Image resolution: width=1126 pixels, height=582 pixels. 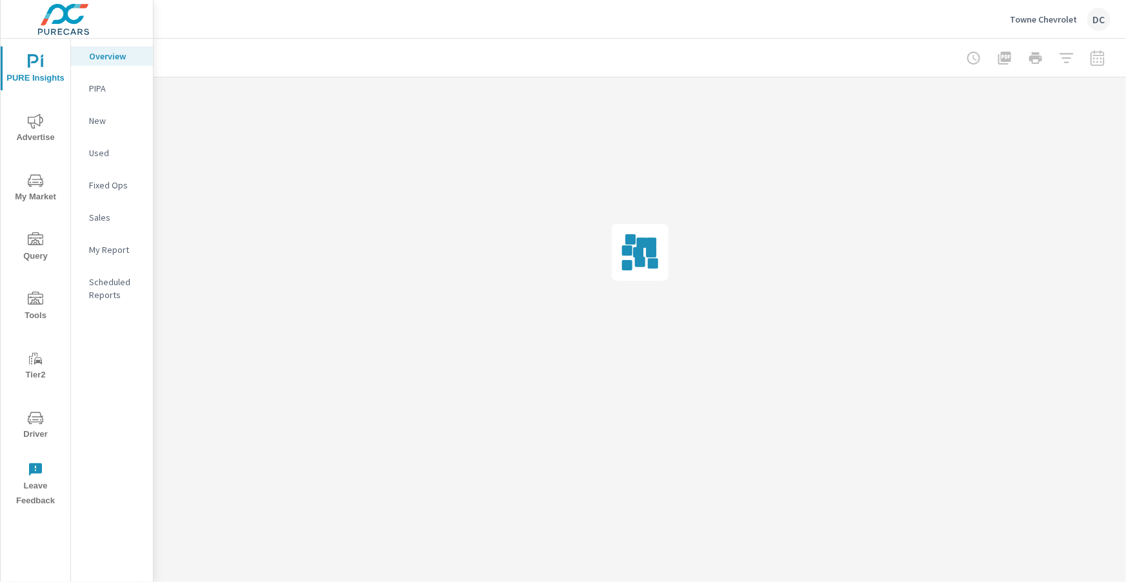 I want to click on div: Used, so click(x=112, y=153).